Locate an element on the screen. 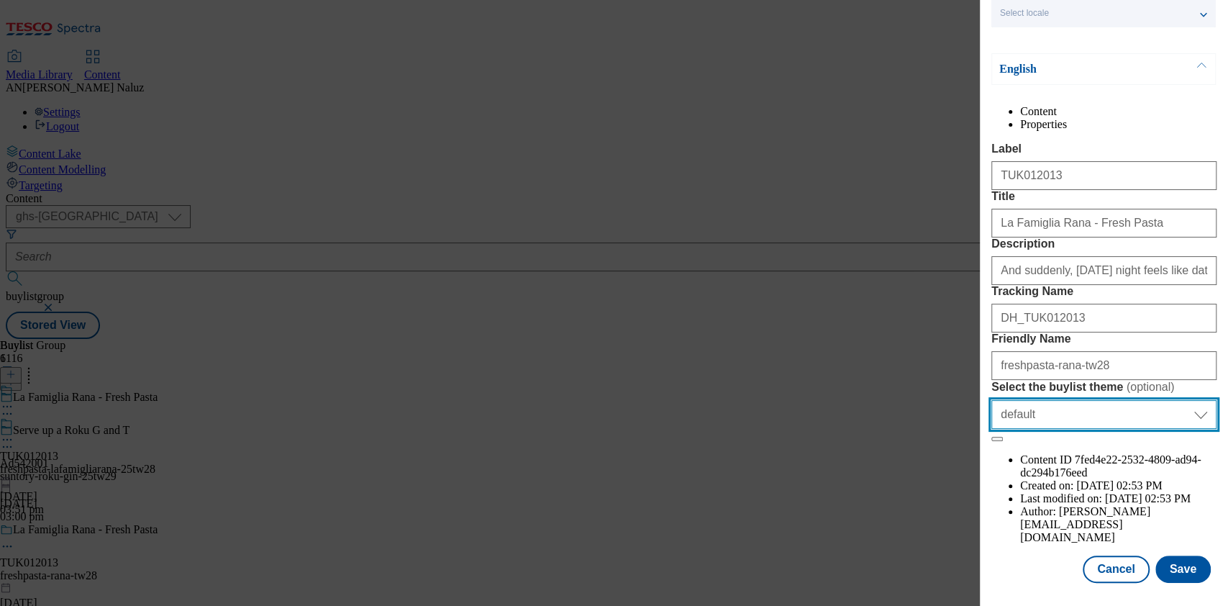 The width and height of the screenshot is (1228, 606). label: Title is located at coordinates (1103, 196).